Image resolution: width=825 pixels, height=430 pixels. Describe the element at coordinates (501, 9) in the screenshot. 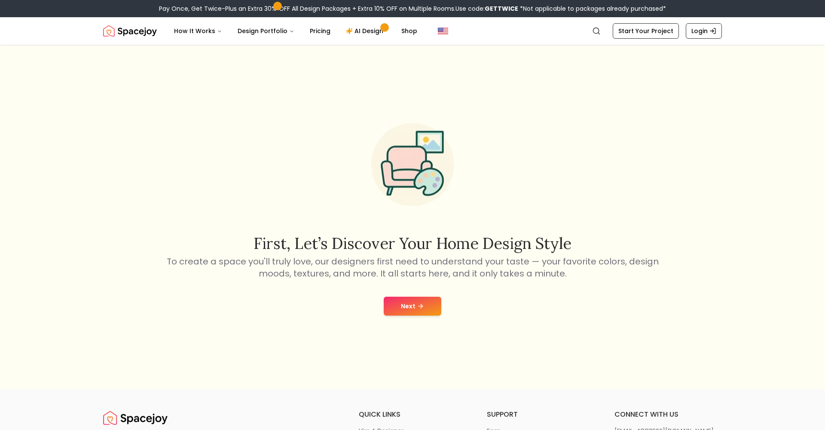

I see `b: GETTWICE` at that location.